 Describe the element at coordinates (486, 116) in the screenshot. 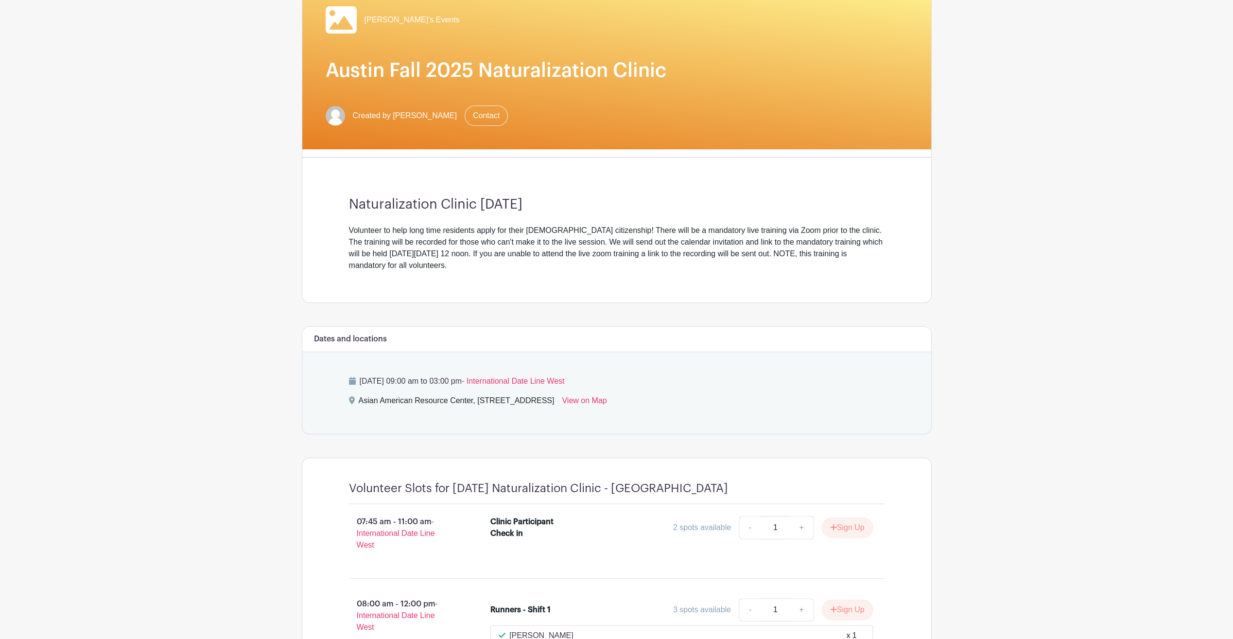

I see `a: Contact` at that location.